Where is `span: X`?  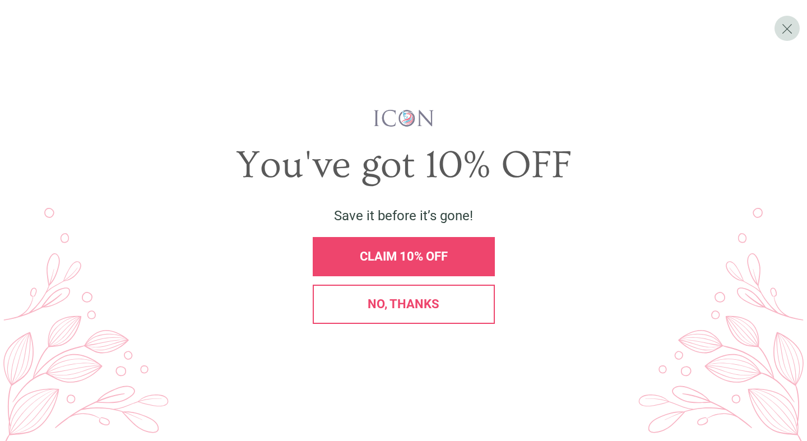 span: X is located at coordinates (787, 29).